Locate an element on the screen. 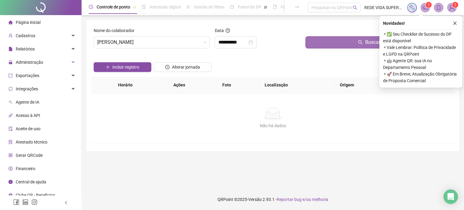 Image resolution: width=464 pixels, height=210 pixels. span: REDE VIDA SUPERMERCADOS LTDA is located at coordinates (384, 8).